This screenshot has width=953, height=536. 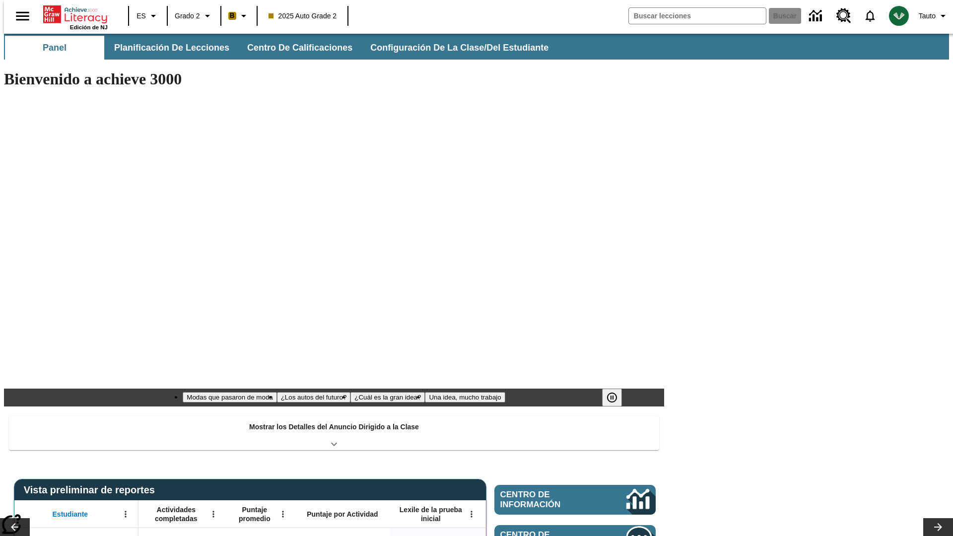 What do you see at coordinates (255, 514) in the screenshot?
I see `span: Puntaje promedio` at bounding box center [255, 514].